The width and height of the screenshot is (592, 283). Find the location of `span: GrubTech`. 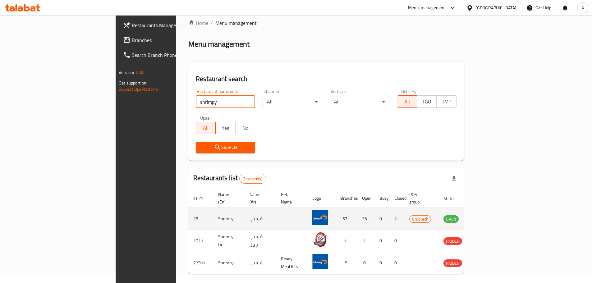

span: GrubTech is located at coordinates (420, 219).